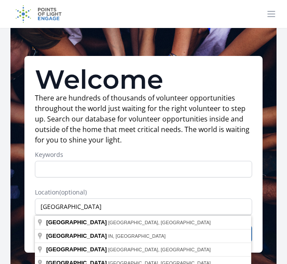  Describe the element at coordinates (73, 192) in the screenshot. I see `span: (optional)` at that location.